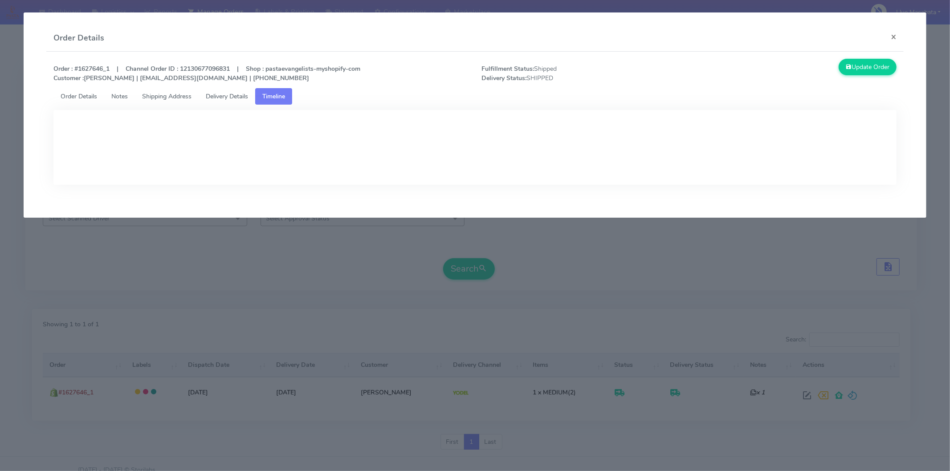  Describe the element at coordinates (273, 96) in the screenshot. I see `span: Timeline` at that location.